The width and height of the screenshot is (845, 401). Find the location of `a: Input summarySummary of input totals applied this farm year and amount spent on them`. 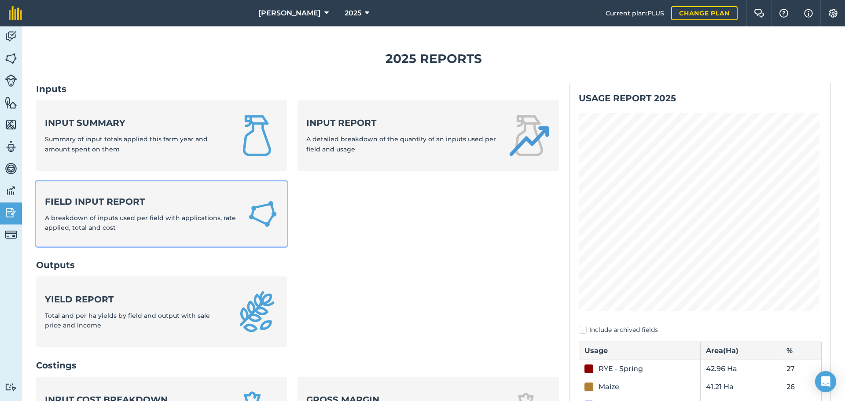

a: Input summarySummary of input totals applied this farm year and amount spent on them is located at coordinates (161, 136).